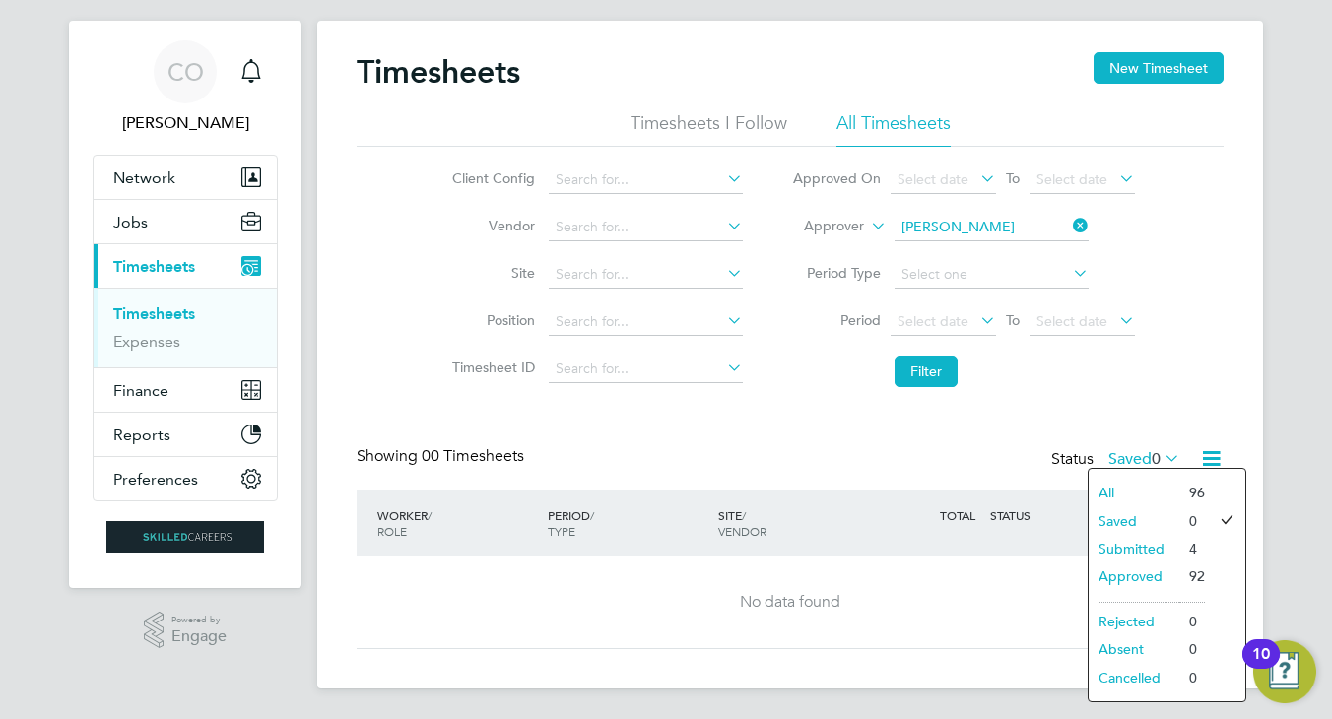  What do you see at coordinates (491, 178) in the screenshot?
I see `label: Client Config` at bounding box center [491, 178].